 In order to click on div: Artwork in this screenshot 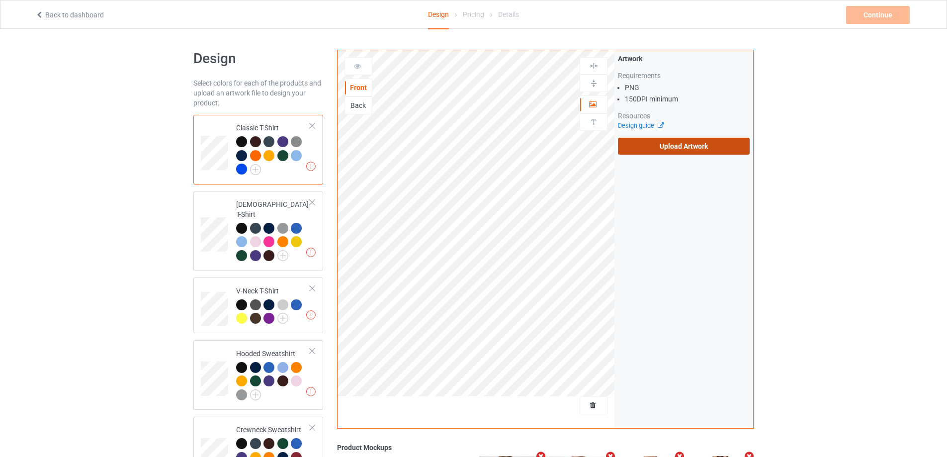, I will do `click(683, 59)`.